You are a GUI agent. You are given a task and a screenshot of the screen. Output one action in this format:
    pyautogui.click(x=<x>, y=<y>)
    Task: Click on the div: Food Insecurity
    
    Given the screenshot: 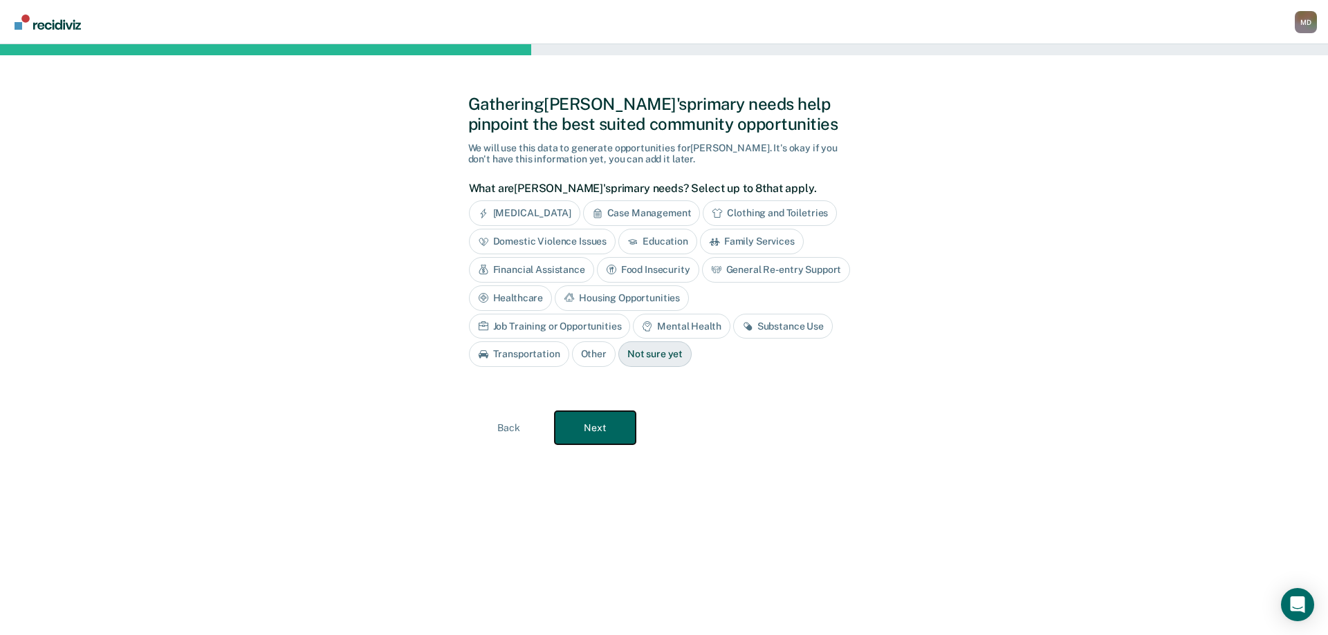 What is the action you would take?
    pyautogui.click(x=648, y=270)
    